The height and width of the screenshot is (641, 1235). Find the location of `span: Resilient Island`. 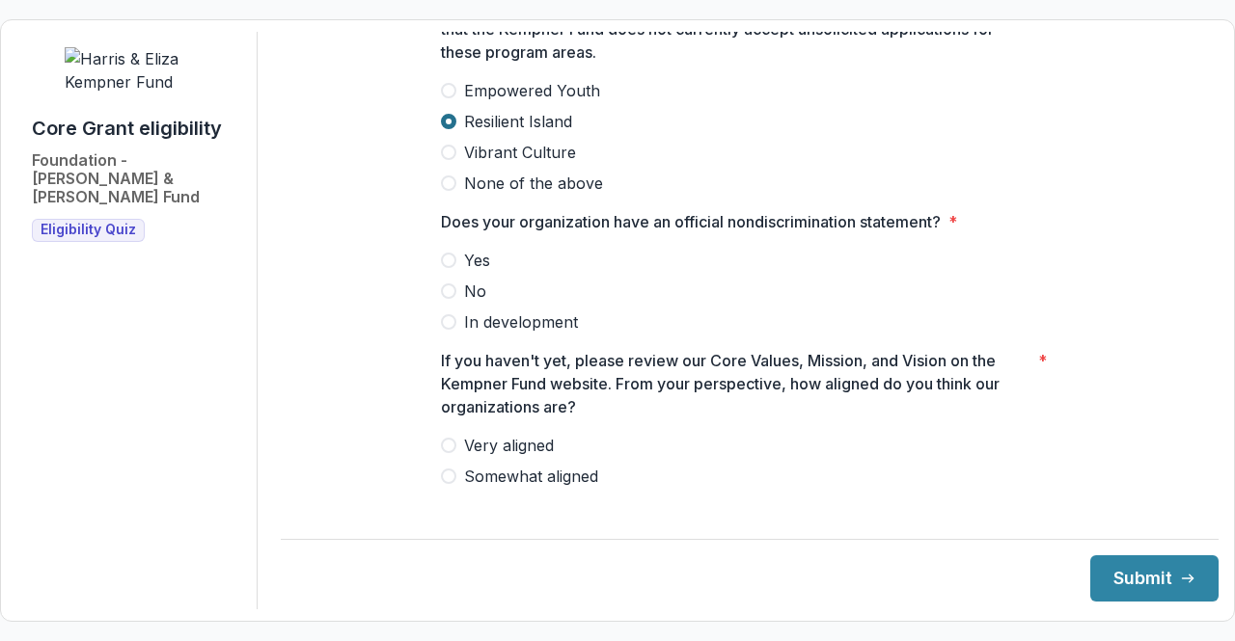

span: Resilient Island is located at coordinates (518, 122).